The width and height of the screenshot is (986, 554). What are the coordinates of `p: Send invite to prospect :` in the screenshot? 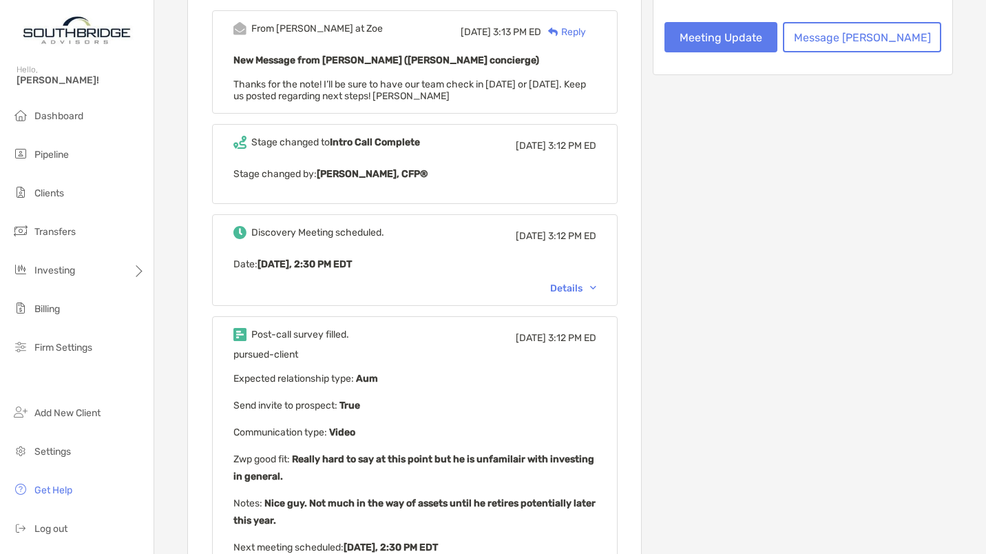 It's located at (415, 405).